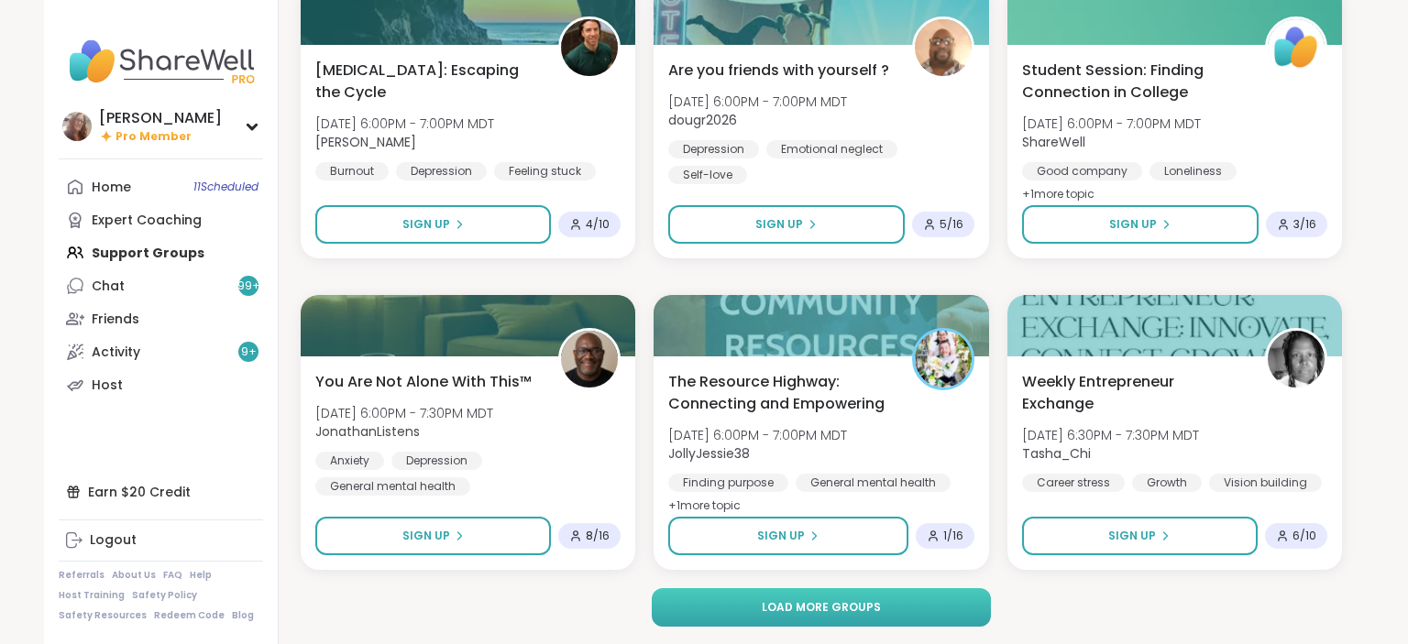  What do you see at coordinates (951, 225) in the screenshot?
I see `span: 5 / 16` at bounding box center [951, 225].